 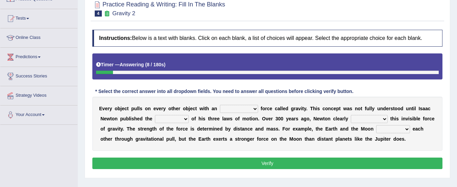 I want to click on div: * Select the correct answer into all dropdown fields. You need to answer all questions before cli..., so click(x=224, y=91).